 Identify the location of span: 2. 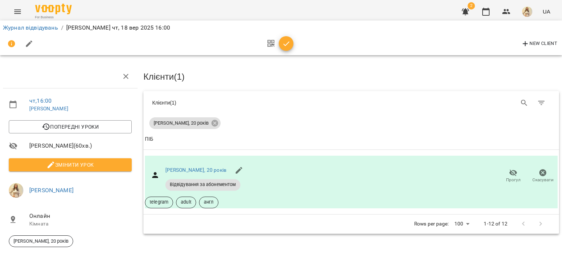
(472, 6).